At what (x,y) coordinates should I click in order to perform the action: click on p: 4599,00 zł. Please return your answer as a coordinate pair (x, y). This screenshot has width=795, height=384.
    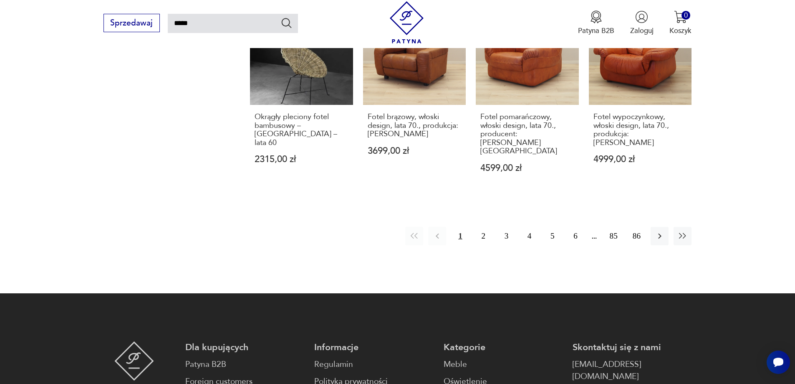
    Looking at the image, I should click on (527, 168).